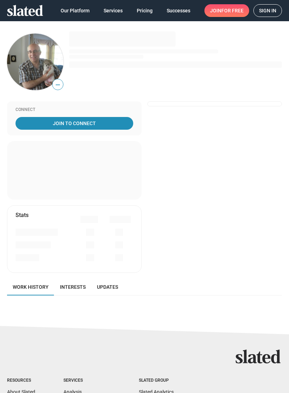 The image size is (289, 393). Describe the element at coordinates (74, 123) in the screenshot. I see `span: Join To Connect` at that location.